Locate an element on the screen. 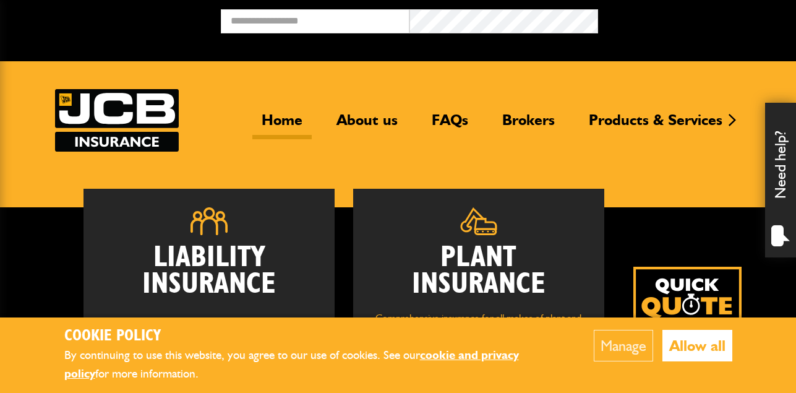 Image resolution: width=796 pixels, height=393 pixels. img: Quick Quote is located at coordinates (687, 320).